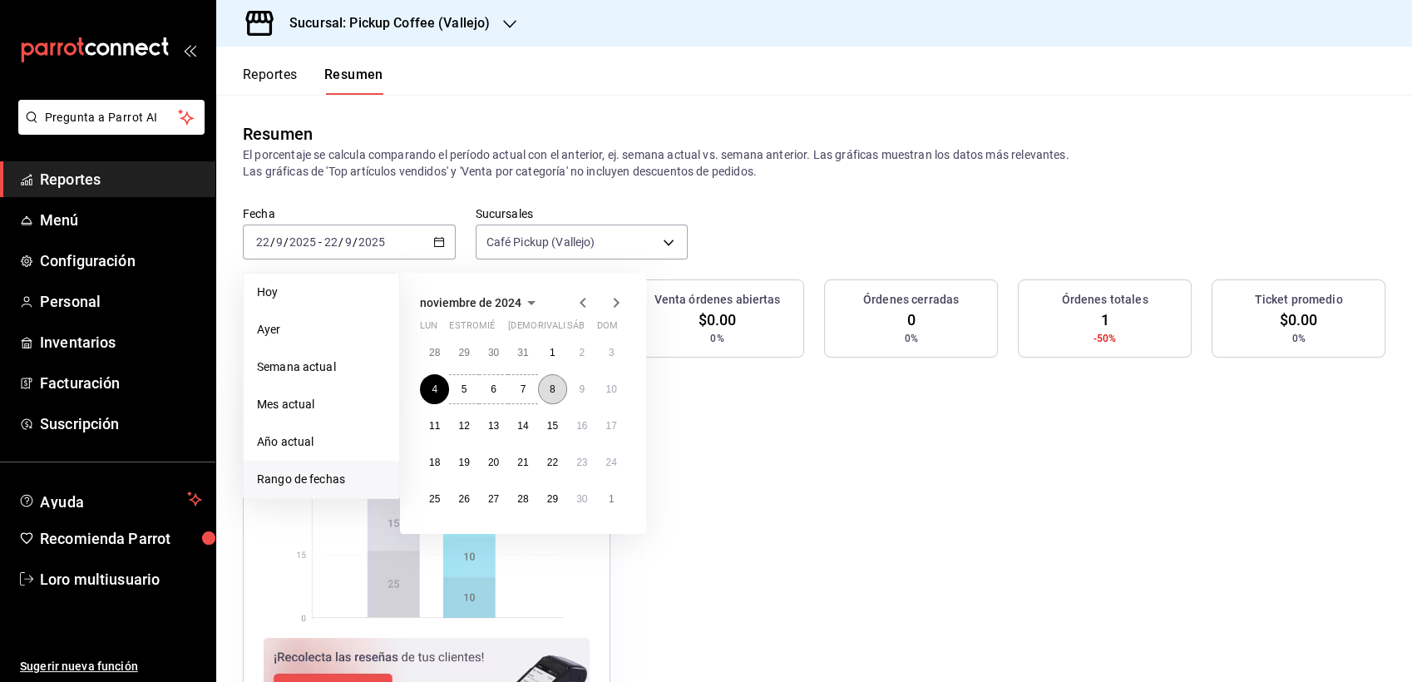 This screenshot has height=682, width=1412. Describe the element at coordinates (581, 389) in the screenshot. I see `abbr: 9 de noviembre de 2024` at that location.